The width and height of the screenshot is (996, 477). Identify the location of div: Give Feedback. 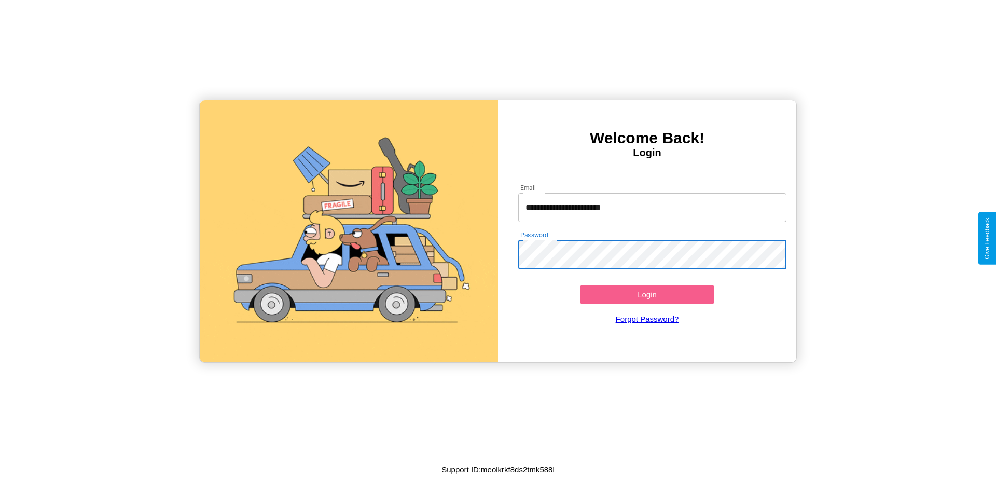
(988, 238).